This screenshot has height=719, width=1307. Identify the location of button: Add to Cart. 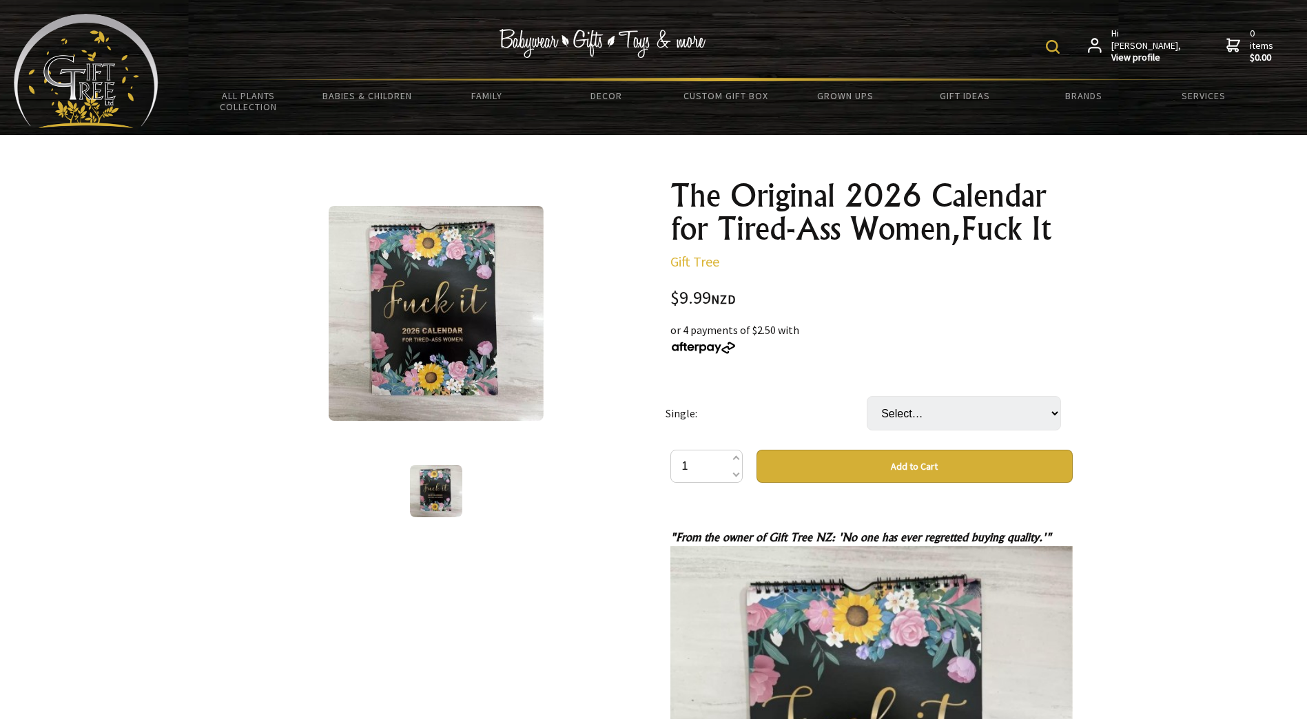
(914, 467).